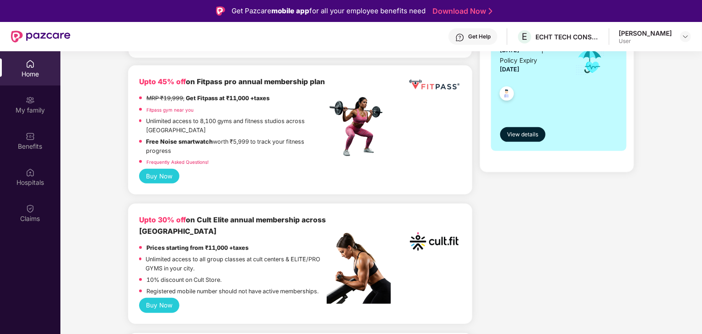  I want to click on div: Get Pazcare for all your employee benefits need, so click(329, 11).